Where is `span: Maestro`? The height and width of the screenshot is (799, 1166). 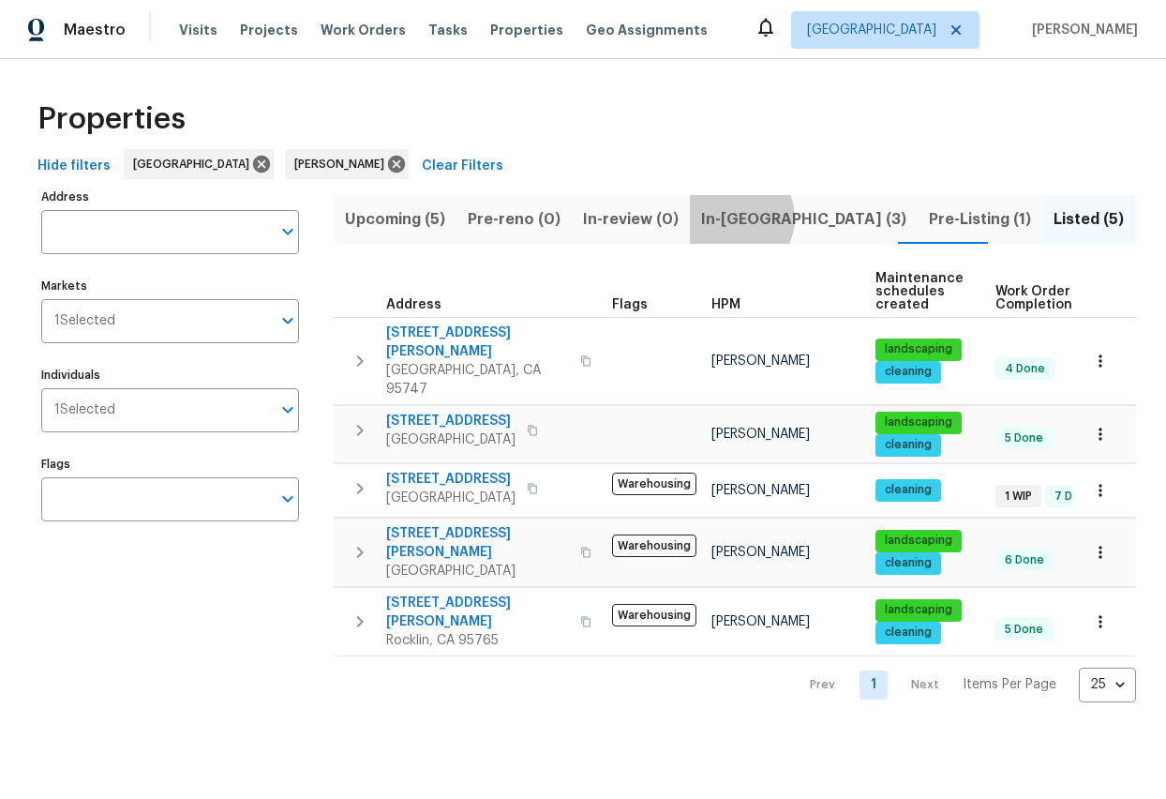
span: Maestro is located at coordinates (95, 30).